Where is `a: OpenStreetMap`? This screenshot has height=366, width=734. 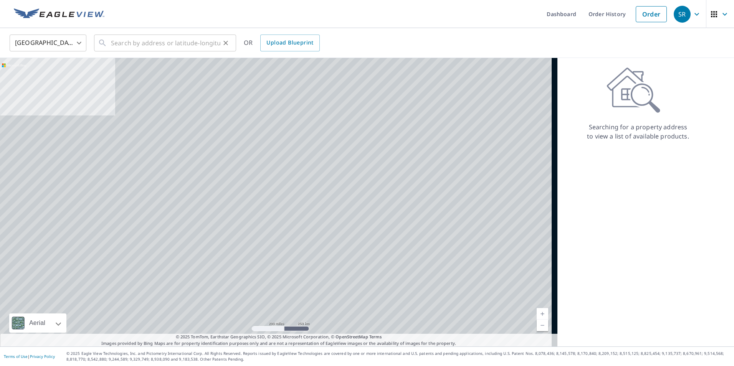
a: OpenStreetMap is located at coordinates (352, 337).